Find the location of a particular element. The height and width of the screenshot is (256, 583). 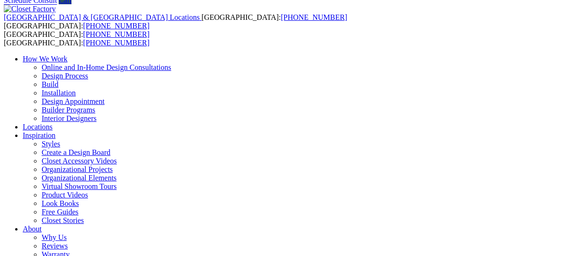

a: Closet Stories is located at coordinates (62, 220).